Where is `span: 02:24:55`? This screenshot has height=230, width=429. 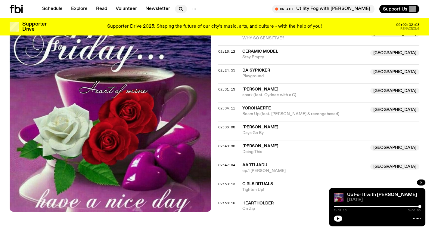 span: 02:24:55 is located at coordinates (227, 70).